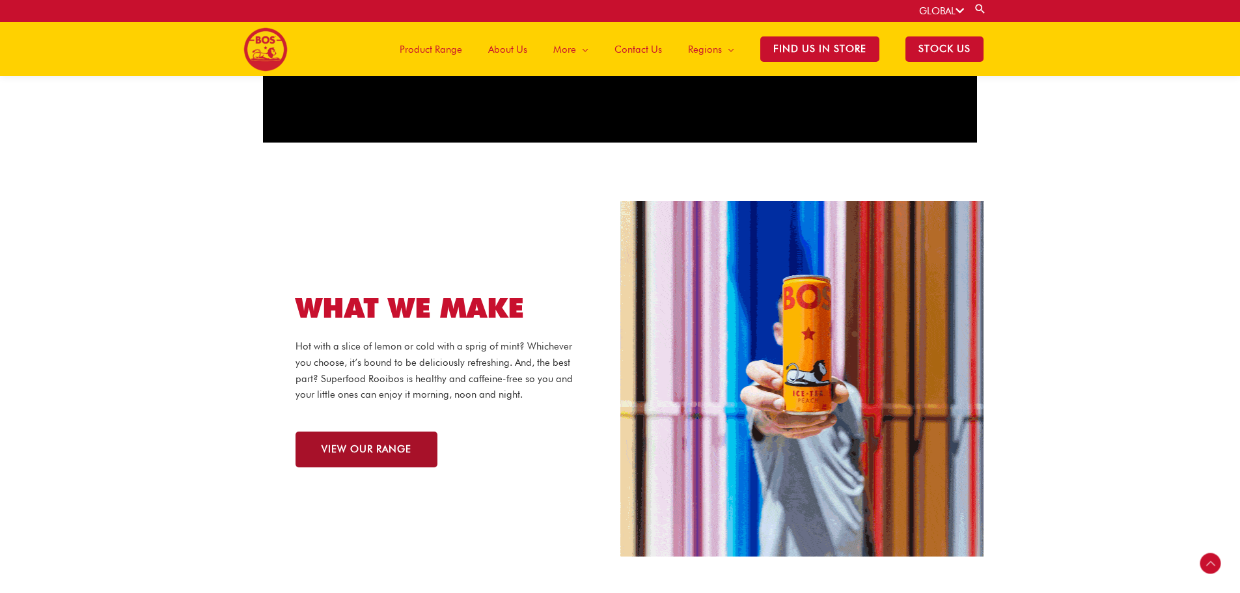 The width and height of the screenshot is (1240, 593). I want to click on span: Regions, so click(705, 49).